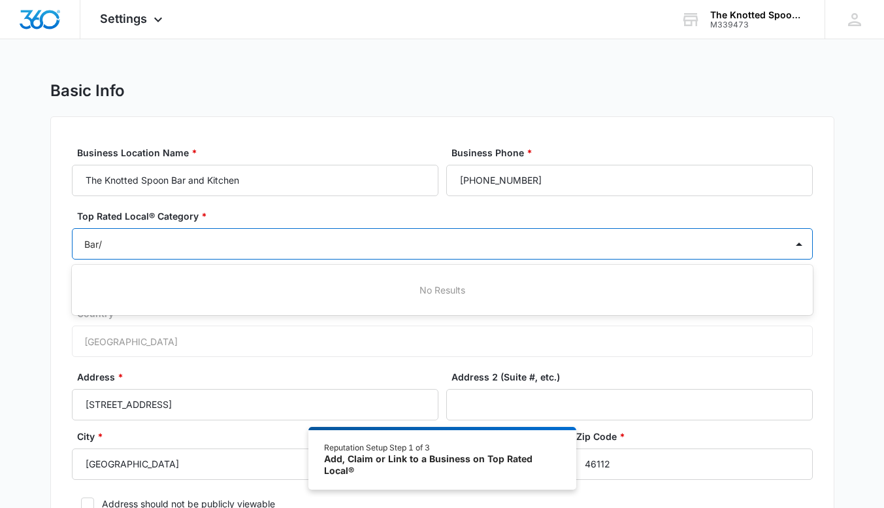 This screenshot has width=884, height=508. Describe the element at coordinates (758, 25) in the screenshot. I see `div: account id` at that location.